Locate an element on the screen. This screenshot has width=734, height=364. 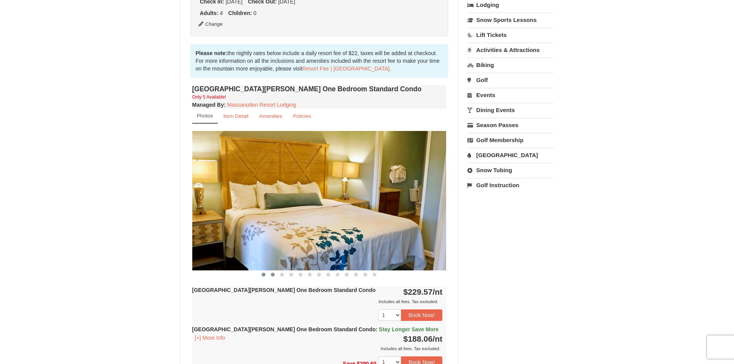
a: Golf Membership is located at coordinates (510, 140).